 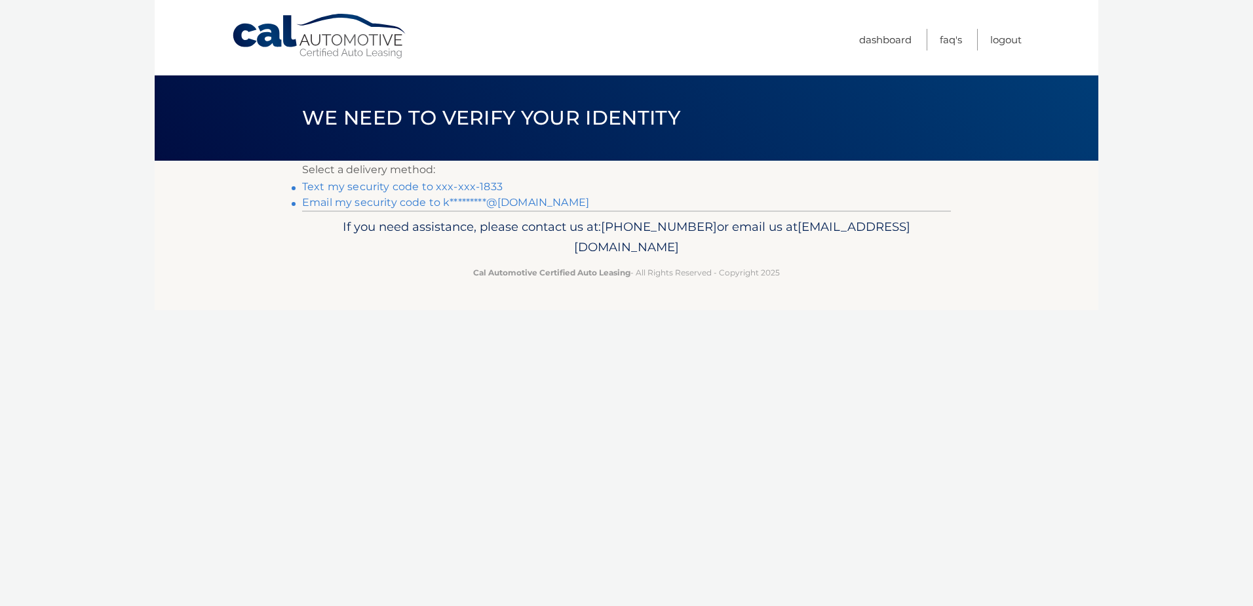 What do you see at coordinates (627, 170) in the screenshot?
I see `p: Select a delivery method:` at bounding box center [627, 170].